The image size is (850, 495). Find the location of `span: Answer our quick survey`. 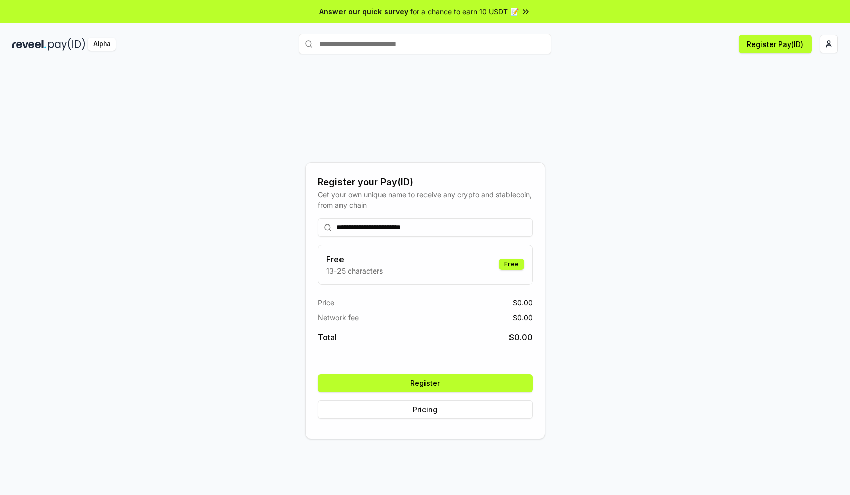

span: Answer our quick survey is located at coordinates (364, 11).